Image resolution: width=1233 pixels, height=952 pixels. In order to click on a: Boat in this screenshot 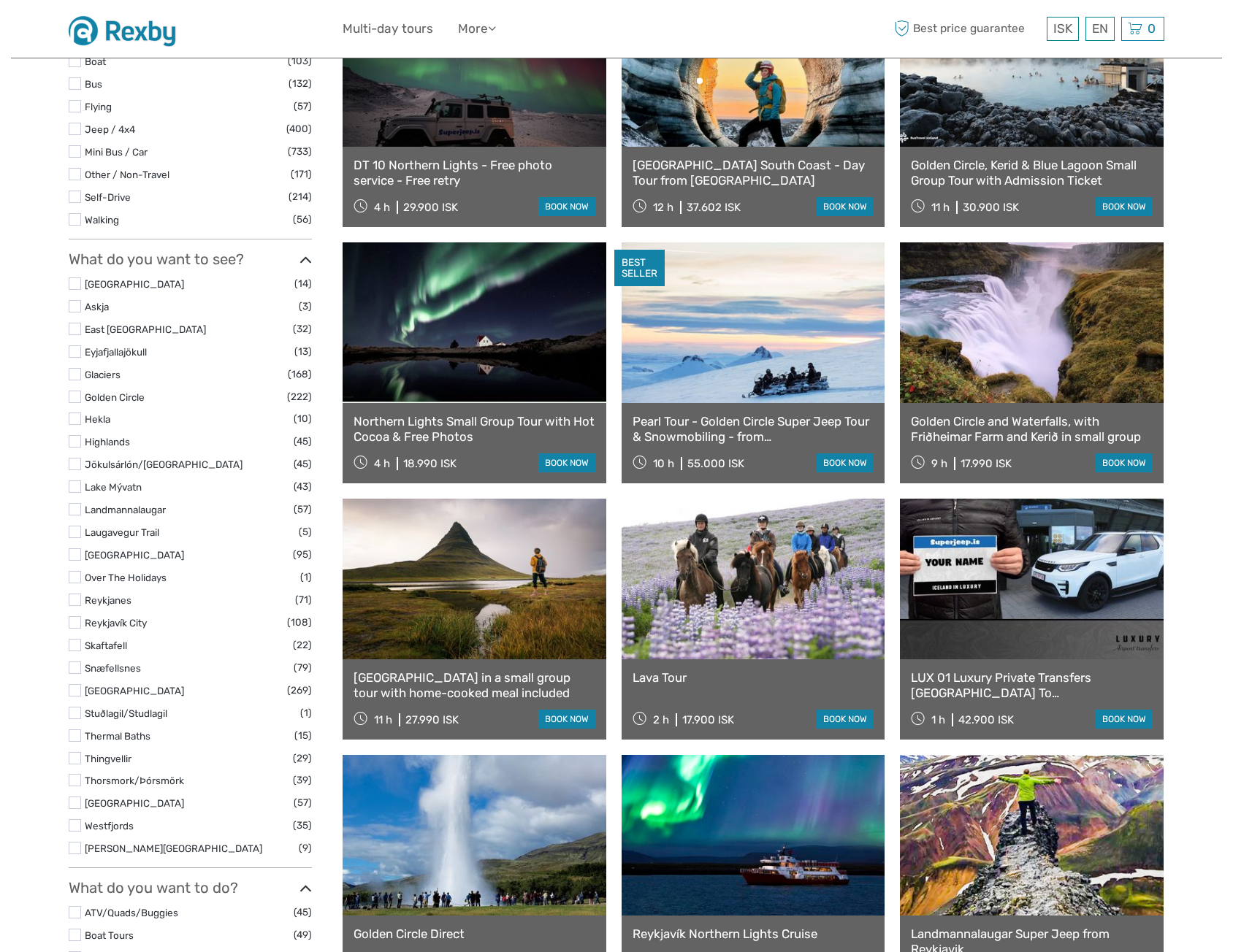, I will do `click(95, 61)`.